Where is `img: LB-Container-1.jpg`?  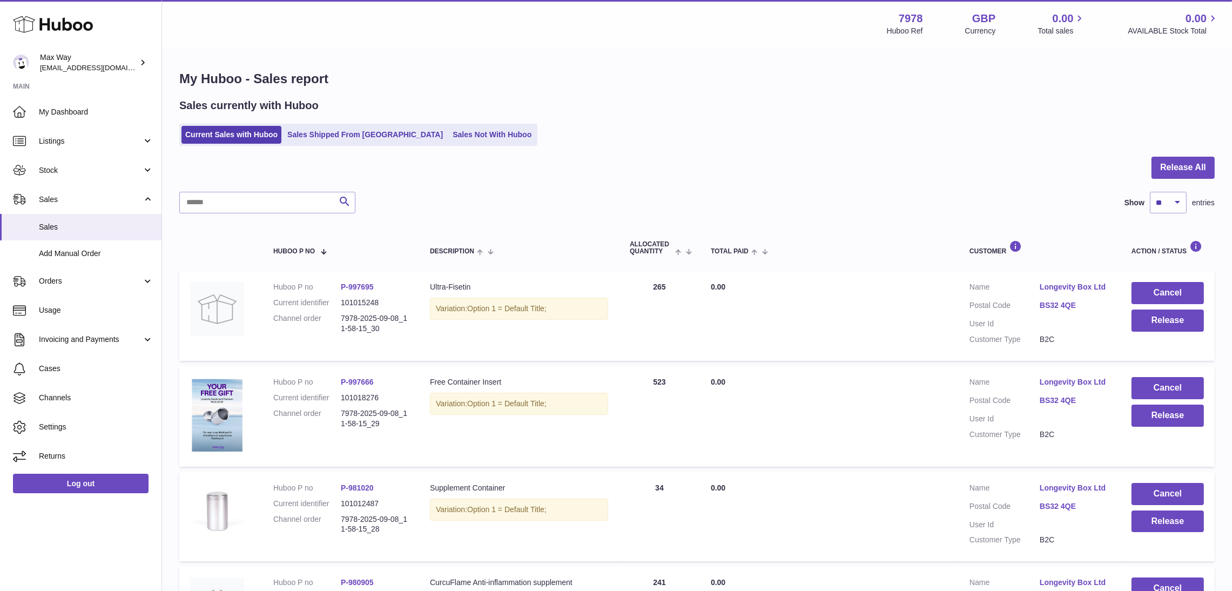 img: LB-Container-1.jpg is located at coordinates (217, 510).